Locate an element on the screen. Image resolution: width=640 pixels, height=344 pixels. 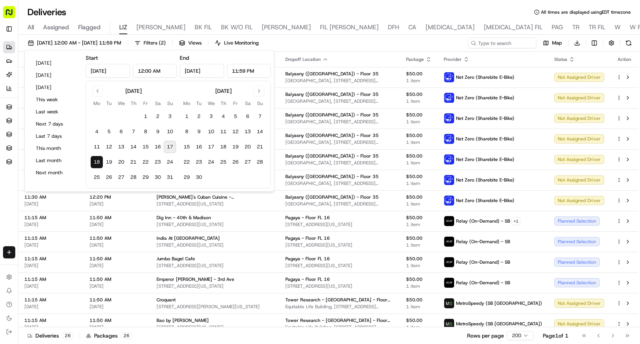
span: BK W/O FIL is located at coordinates (237, 27).